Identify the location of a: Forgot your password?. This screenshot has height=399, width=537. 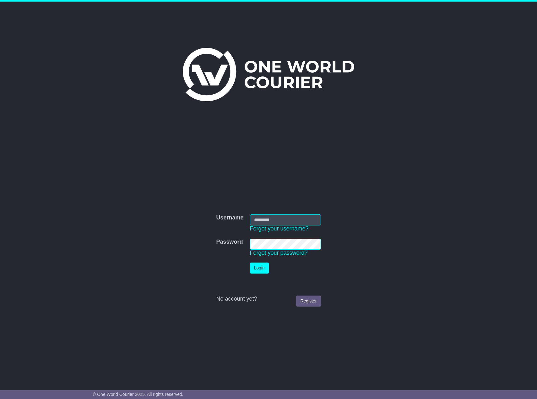
(279, 253).